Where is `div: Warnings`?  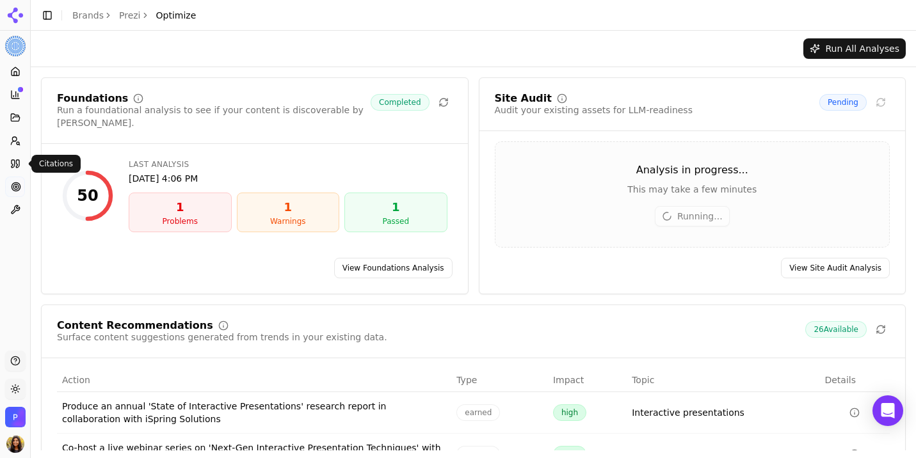 div: Warnings is located at coordinates (288, 221).